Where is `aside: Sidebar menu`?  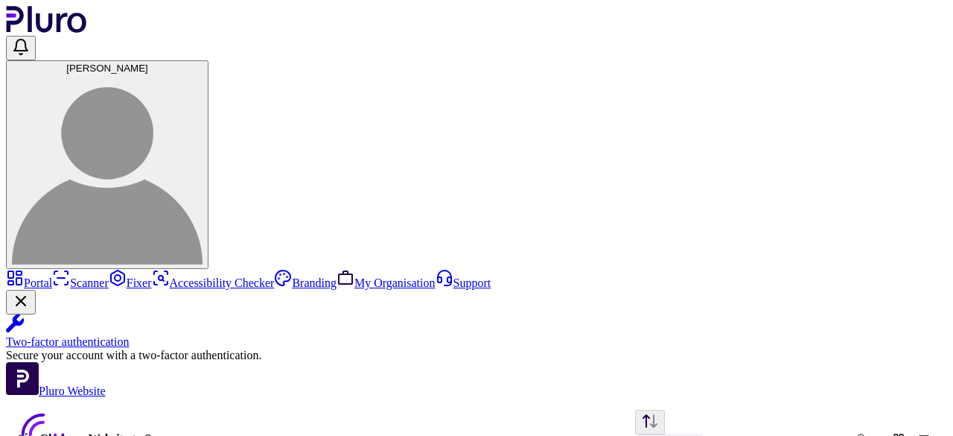 aside: Sidebar menu is located at coordinates (477, 333).